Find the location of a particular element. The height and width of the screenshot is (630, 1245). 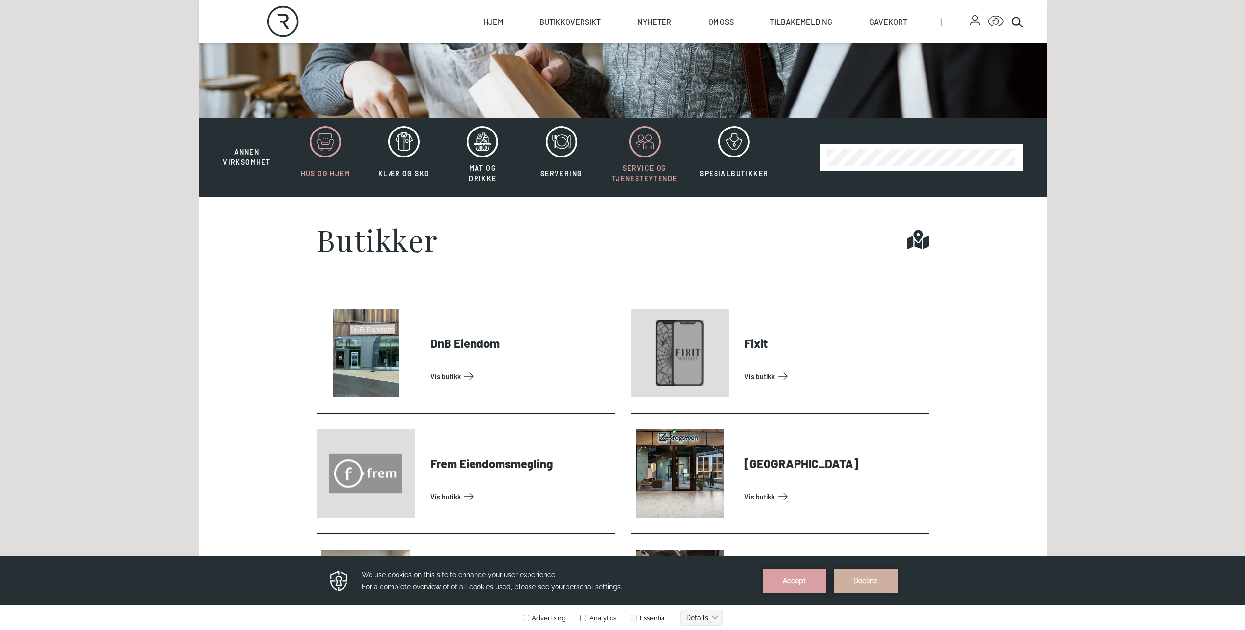

label: Advertising is located at coordinates (544, 61).